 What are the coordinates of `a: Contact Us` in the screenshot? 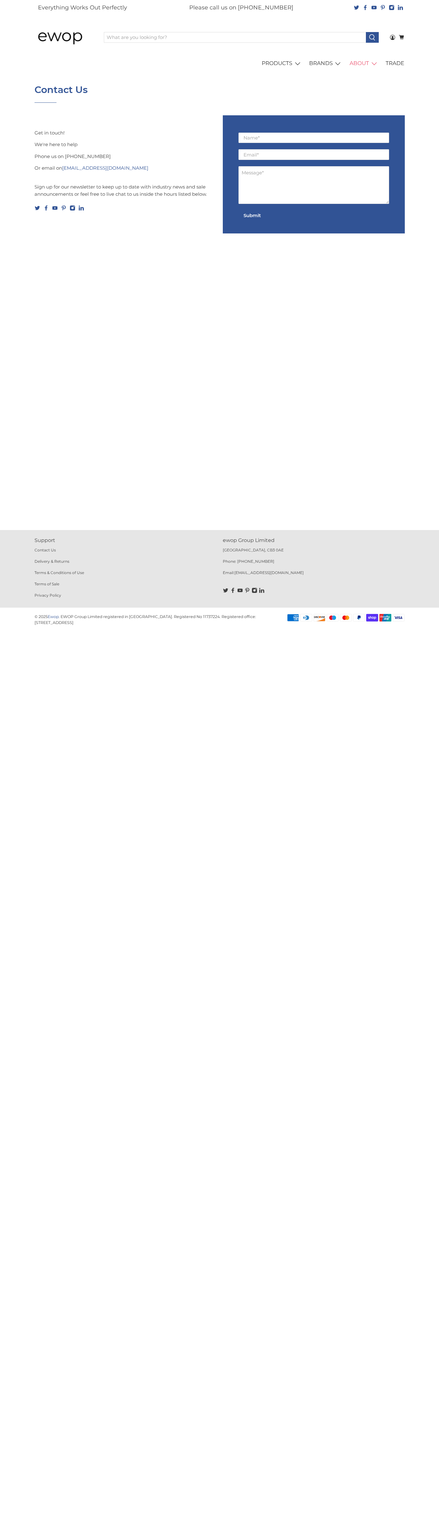 It's located at (45, 550).